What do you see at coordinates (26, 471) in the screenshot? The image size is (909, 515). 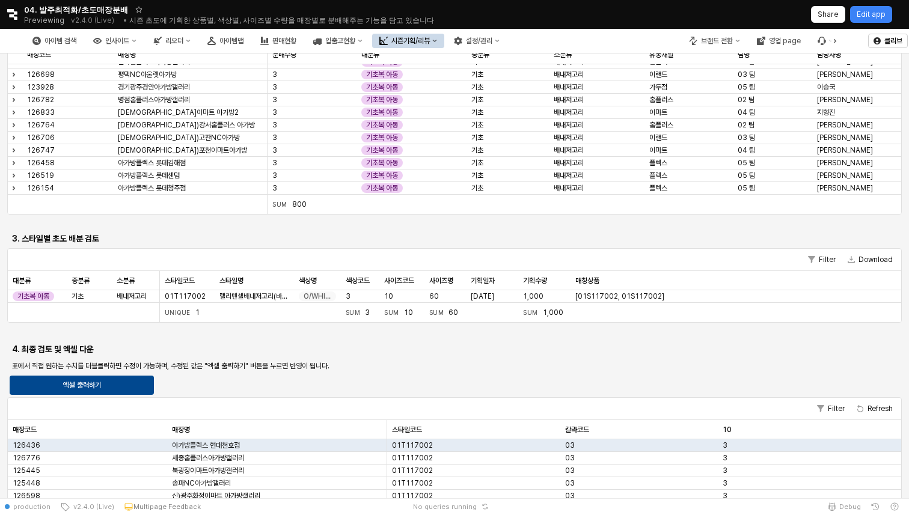 I see `span: 125445` at bounding box center [26, 471].